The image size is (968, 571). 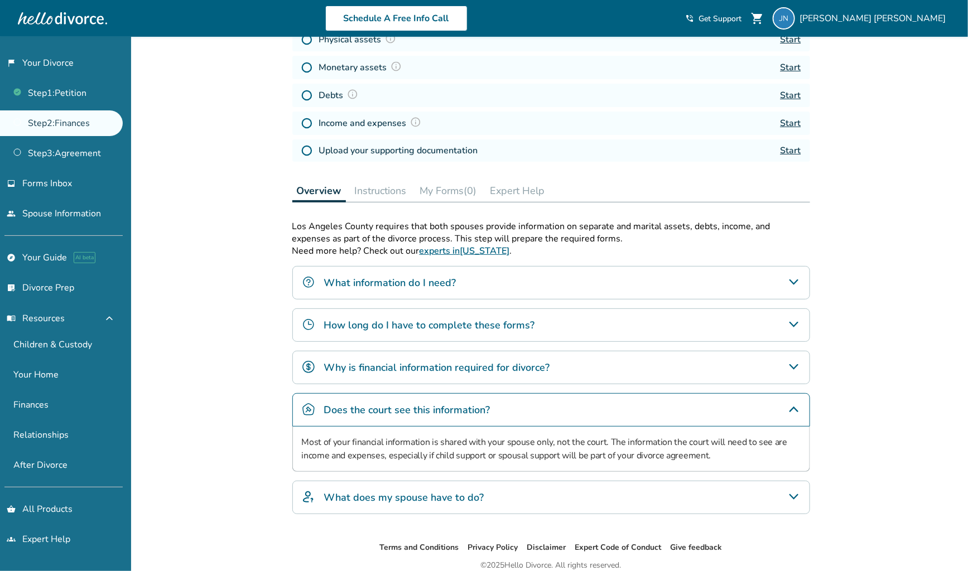 What do you see at coordinates (390, 283) in the screenshot?
I see `h4: What information do I need?` at bounding box center [390, 283].